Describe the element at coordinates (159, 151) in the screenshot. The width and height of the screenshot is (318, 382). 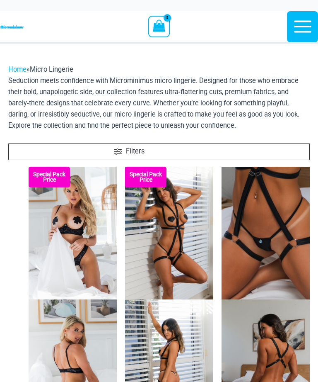
I see `a: Filters` at that location.